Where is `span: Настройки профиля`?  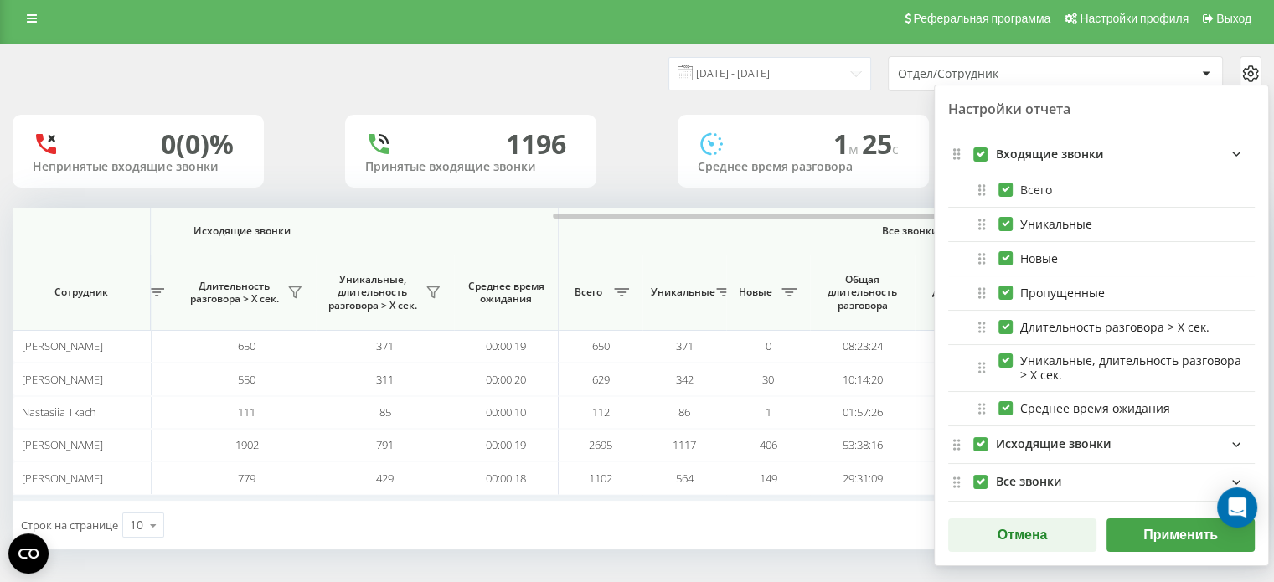 span: Настройки профиля is located at coordinates (1134, 18).